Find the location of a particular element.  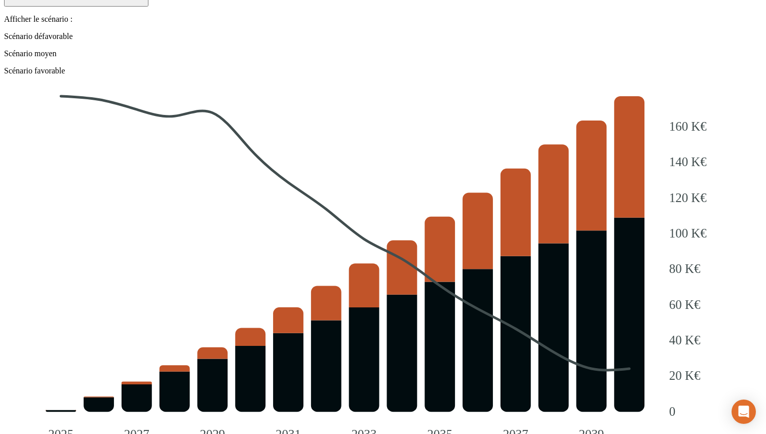

p: Scénario défavorable is located at coordinates (383, 36).